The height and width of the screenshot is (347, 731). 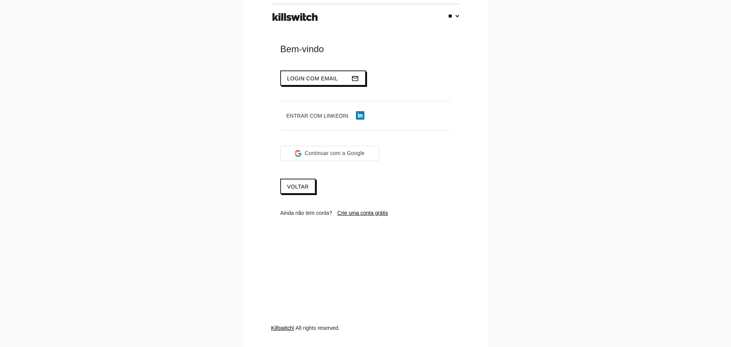 What do you see at coordinates (355, 78) in the screenshot?
I see `i: mail_outline` at bounding box center [355, 78].